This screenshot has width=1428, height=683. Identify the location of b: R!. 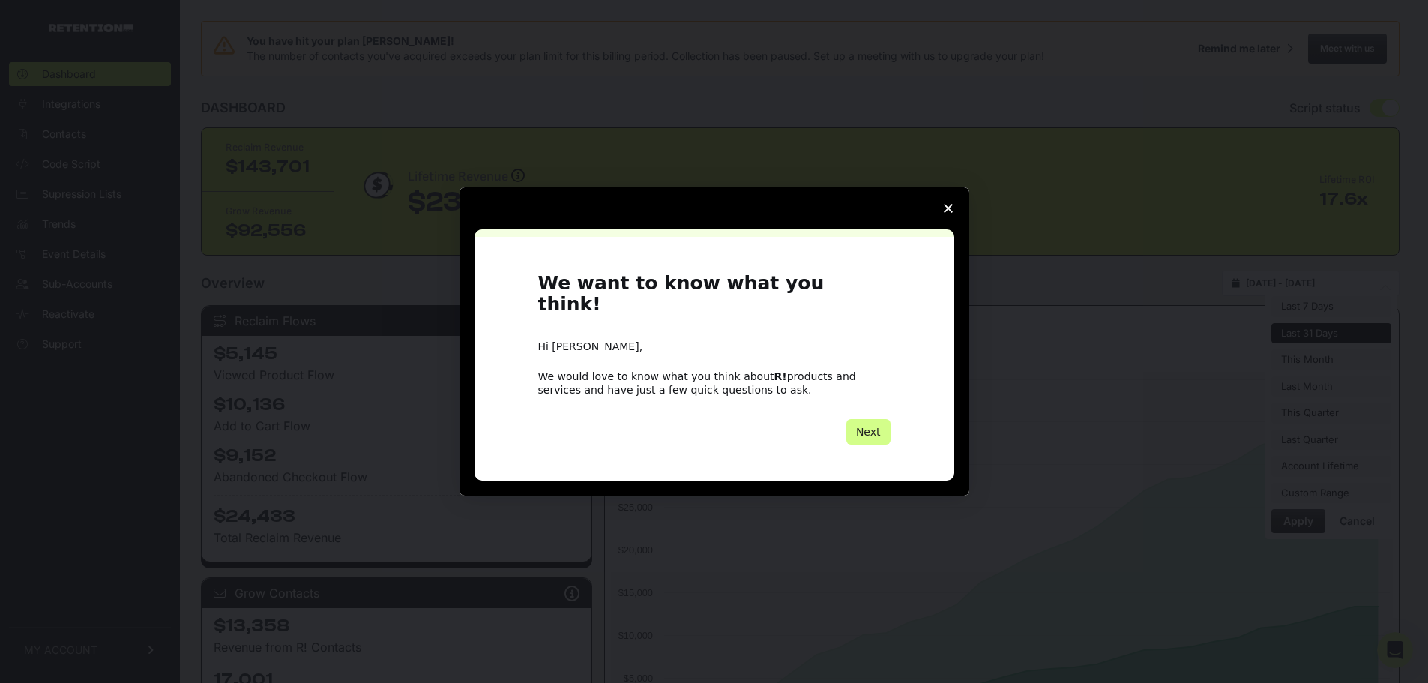
(780, 376).